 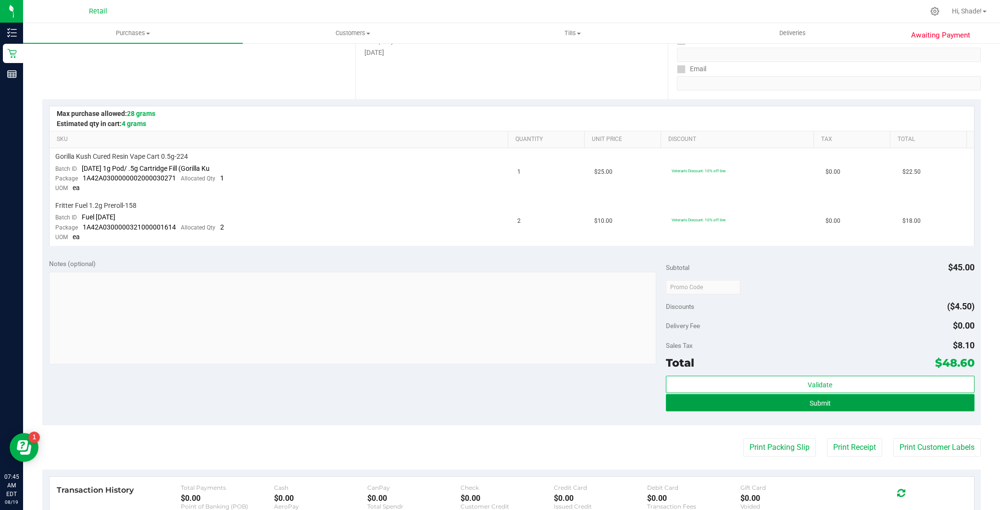 What do you see at coordinates (352, 33) in the screenshot?
I see `span: Customers` at bounding box center [352, 33].